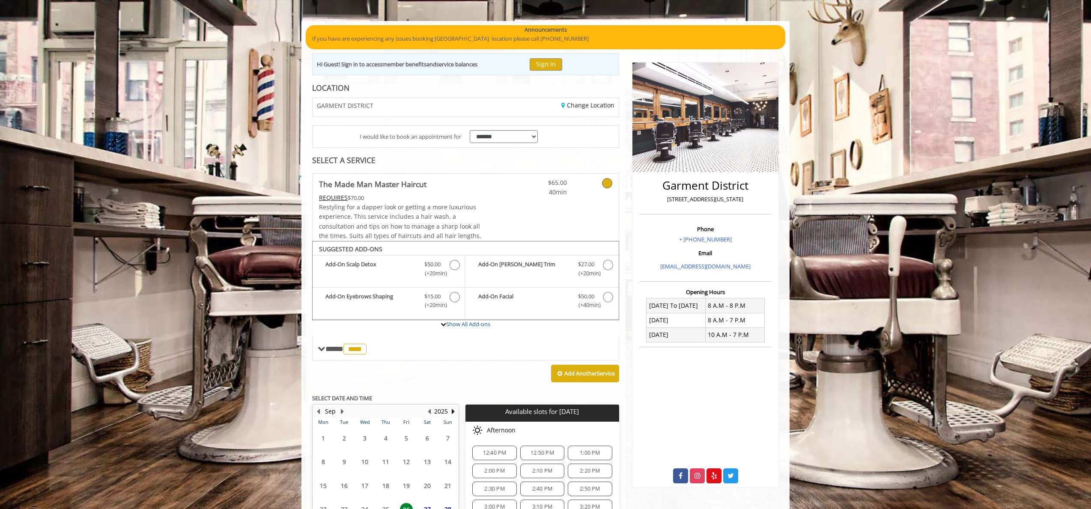  Describe the element at coordinates (344, 422) in the screenshot. I see `th: Tue` at that location.